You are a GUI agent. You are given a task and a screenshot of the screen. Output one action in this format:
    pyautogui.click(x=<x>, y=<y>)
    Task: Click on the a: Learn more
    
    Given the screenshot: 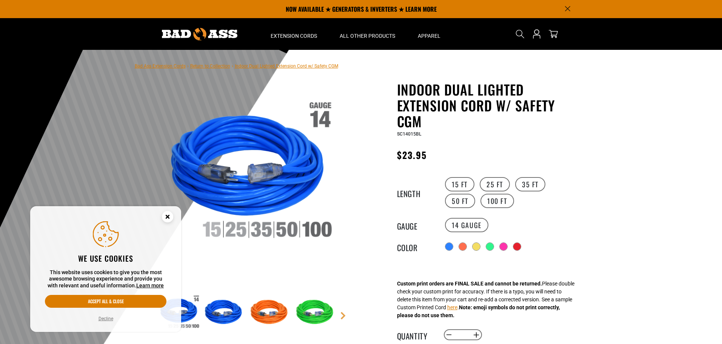 What is the action you would take?
    pyautogui.click(x=150, y=285)
    